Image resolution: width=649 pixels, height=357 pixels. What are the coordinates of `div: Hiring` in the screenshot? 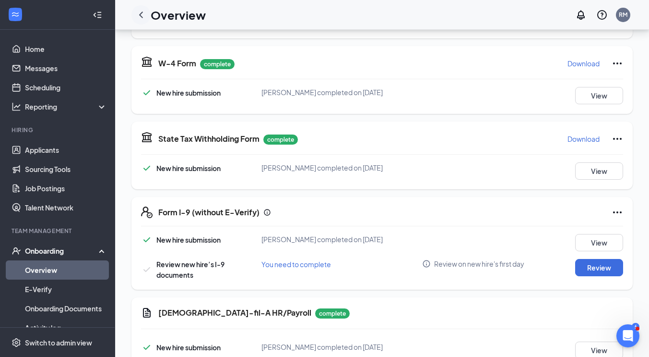 It's located at (58, 130).